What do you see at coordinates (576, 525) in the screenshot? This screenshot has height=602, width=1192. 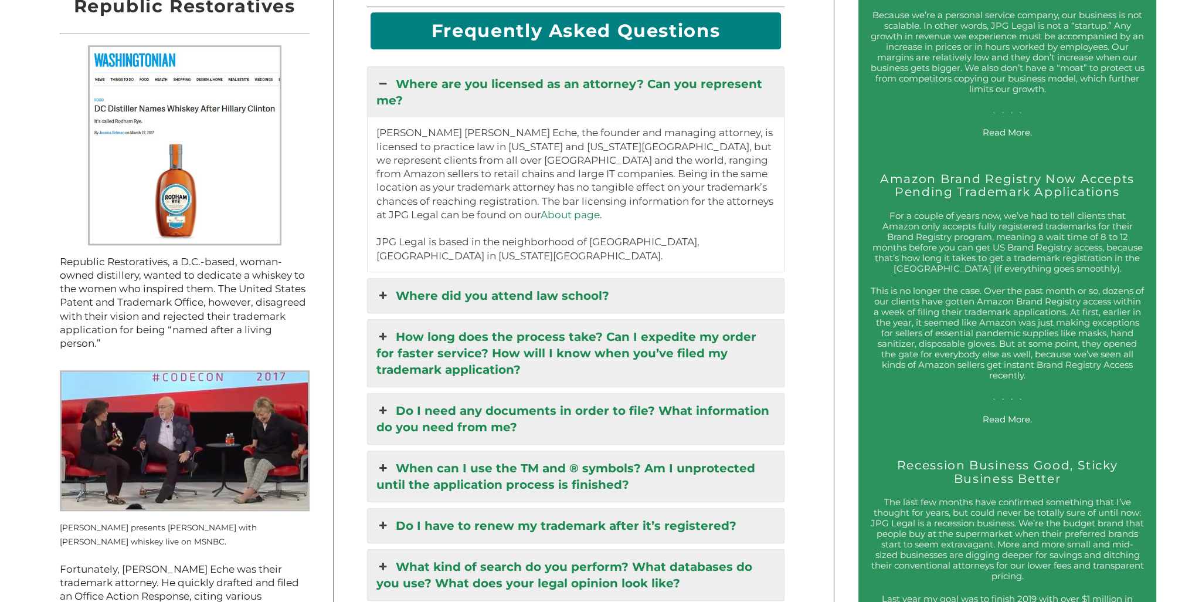 I see `a: Do I have to renew my trademark after it’s registered?` at bounding box center [576, 525].